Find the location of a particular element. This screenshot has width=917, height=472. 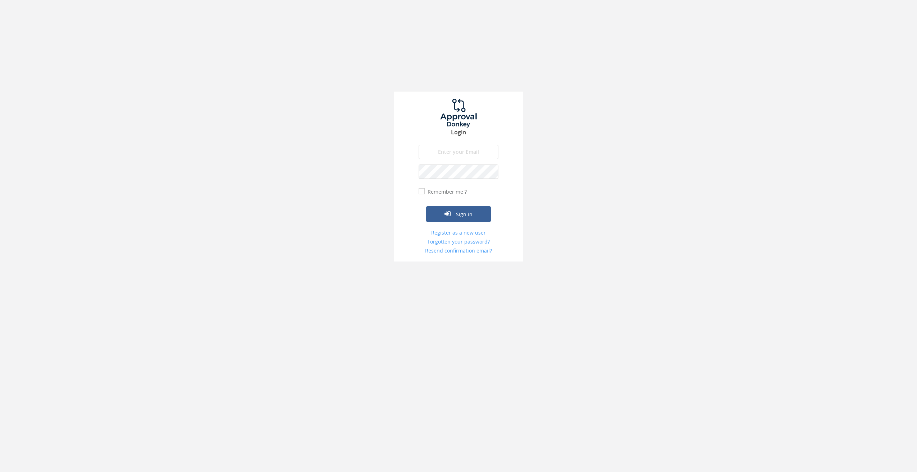

h3: Login is located at coordinates (459, 133).